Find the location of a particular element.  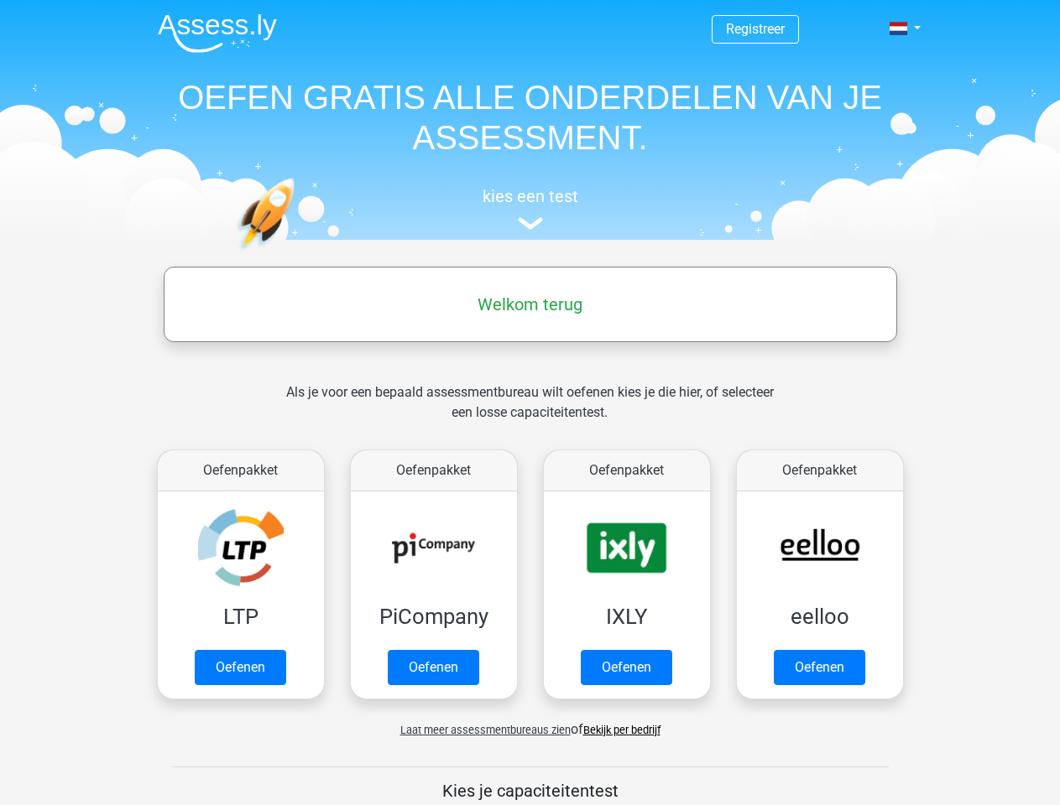

h1: OEFEN GRATIS ALLE ONDERDELEN VAN JE ASSESSMENT. is located at coordinates (530, 117).